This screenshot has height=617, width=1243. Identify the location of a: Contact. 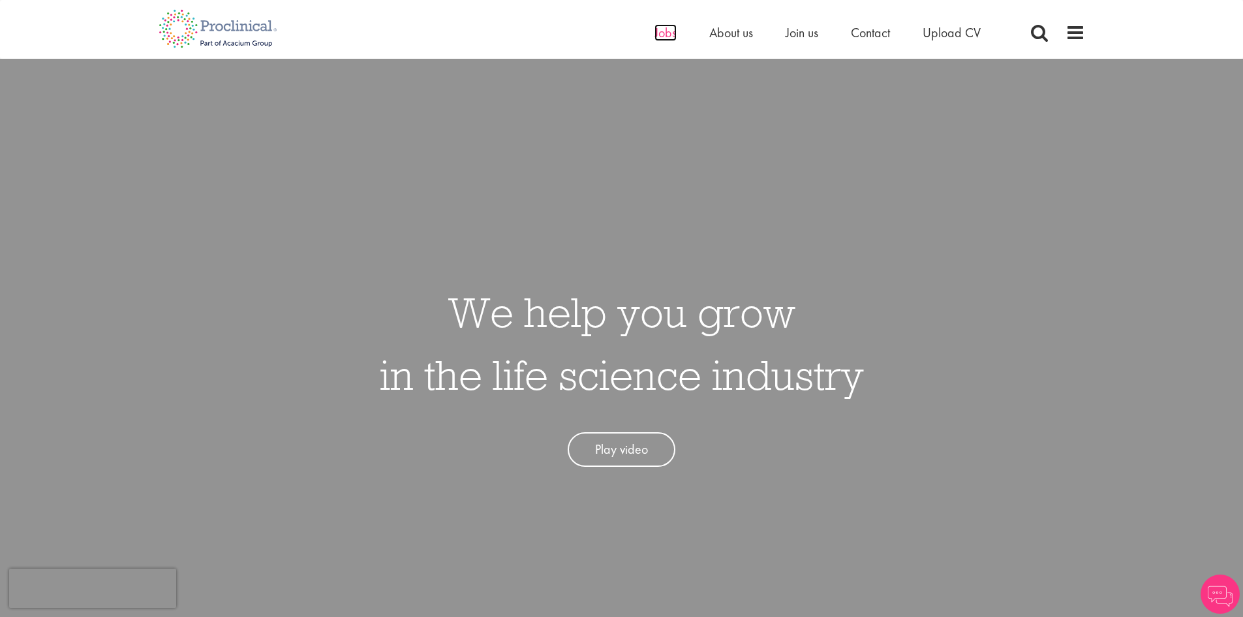
(871, 33).